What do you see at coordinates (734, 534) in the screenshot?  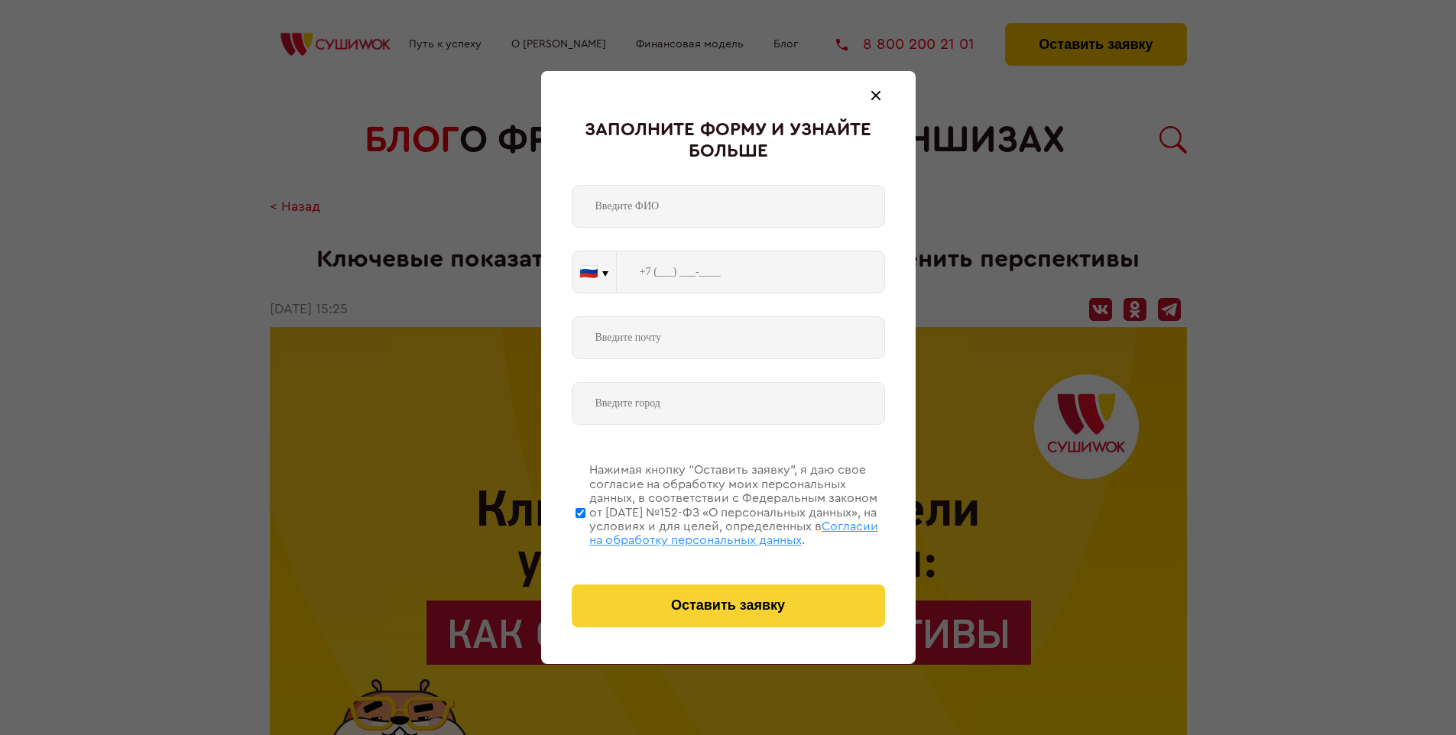 I see `span: Согласии на обработку персональных данных` at bounding box center [734, 534].